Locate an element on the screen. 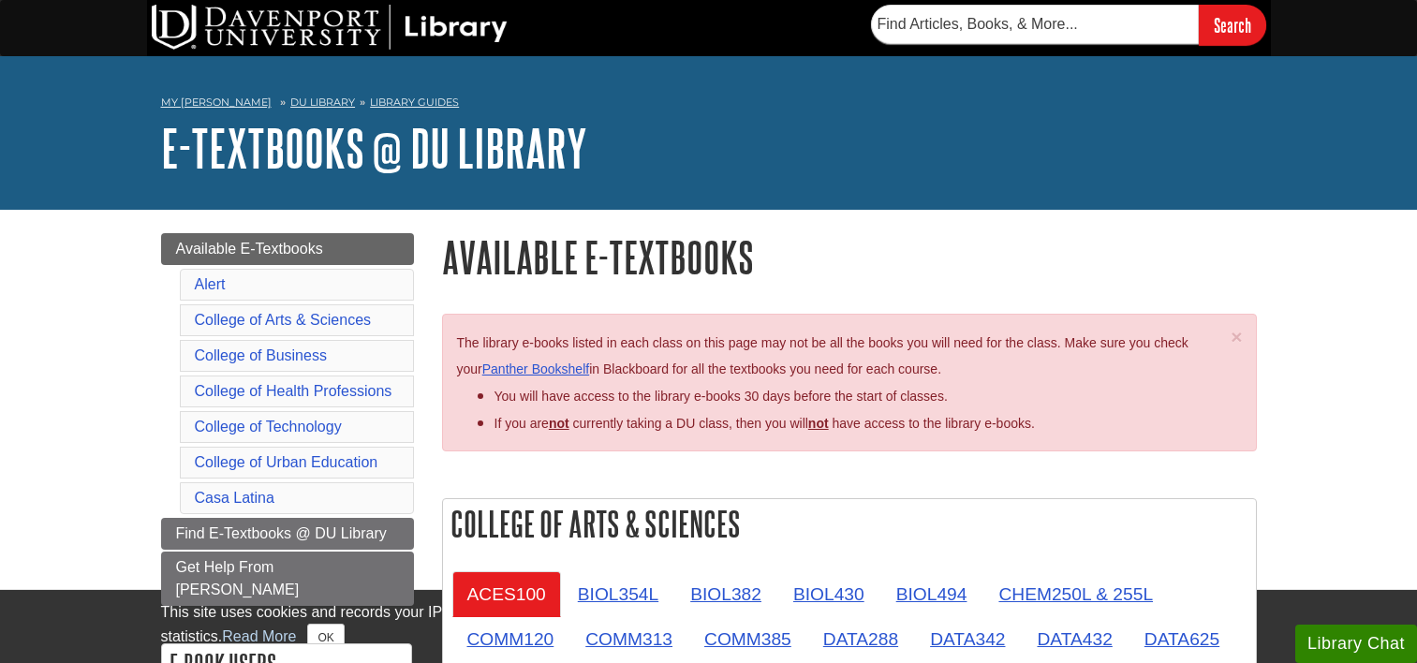 This screenshot has width=1417, height=663. h1: Available E-Textbooks is located at coordinates (850, 257).